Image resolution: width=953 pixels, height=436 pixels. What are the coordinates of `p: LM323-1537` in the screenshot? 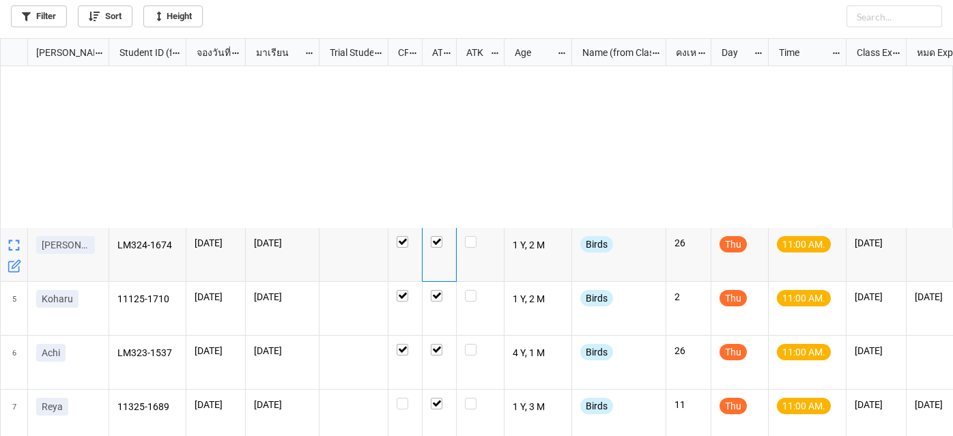 It's located at (148, 354).